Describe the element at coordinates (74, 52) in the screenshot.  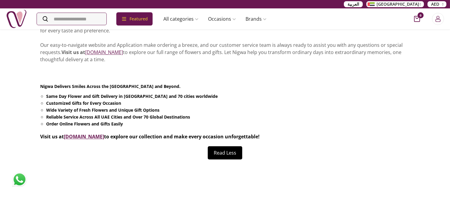
I see `strong: Visit us at` at that location.